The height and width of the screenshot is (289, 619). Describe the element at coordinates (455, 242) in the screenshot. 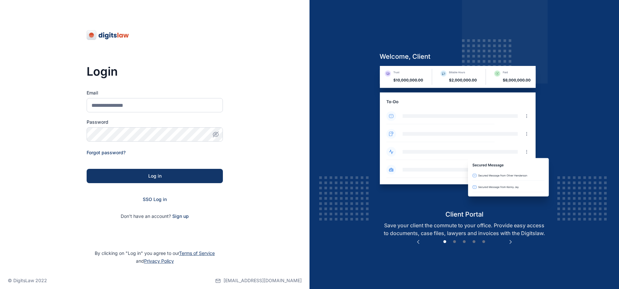

I see `button: 2` at that location.